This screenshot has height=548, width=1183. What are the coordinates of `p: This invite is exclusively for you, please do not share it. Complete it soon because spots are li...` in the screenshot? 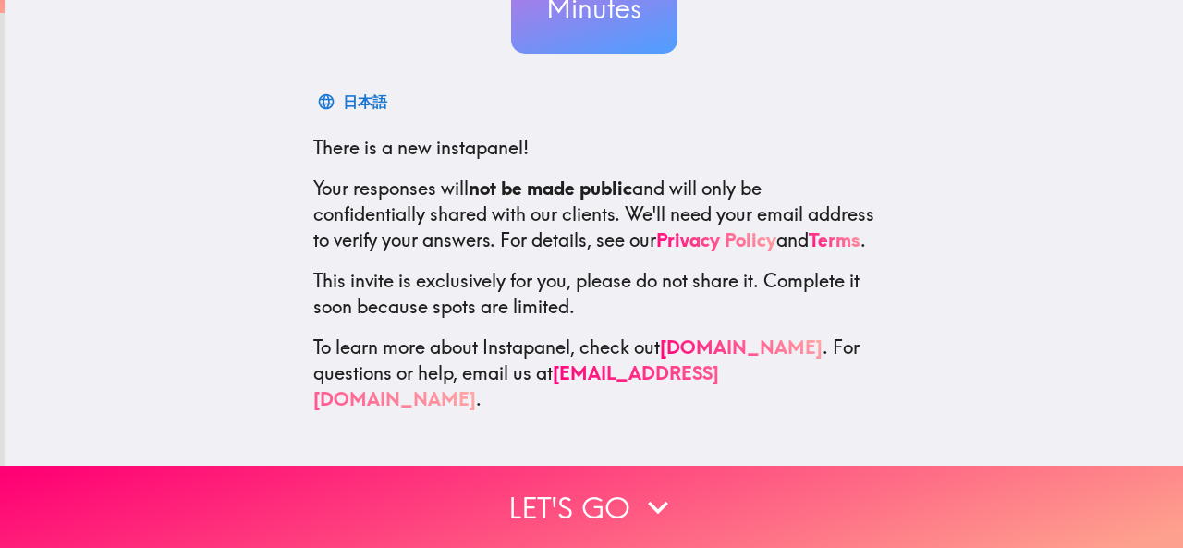 It's located at (594, 294).